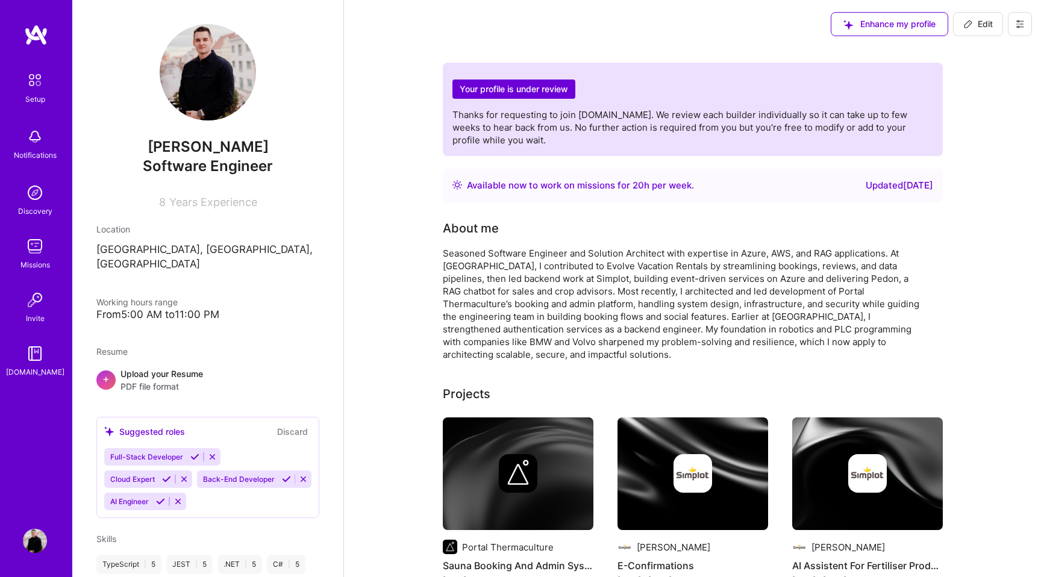 This screenshot has height=577, width=1041. I want to click on div: Suggested roles, so click(145, 432).